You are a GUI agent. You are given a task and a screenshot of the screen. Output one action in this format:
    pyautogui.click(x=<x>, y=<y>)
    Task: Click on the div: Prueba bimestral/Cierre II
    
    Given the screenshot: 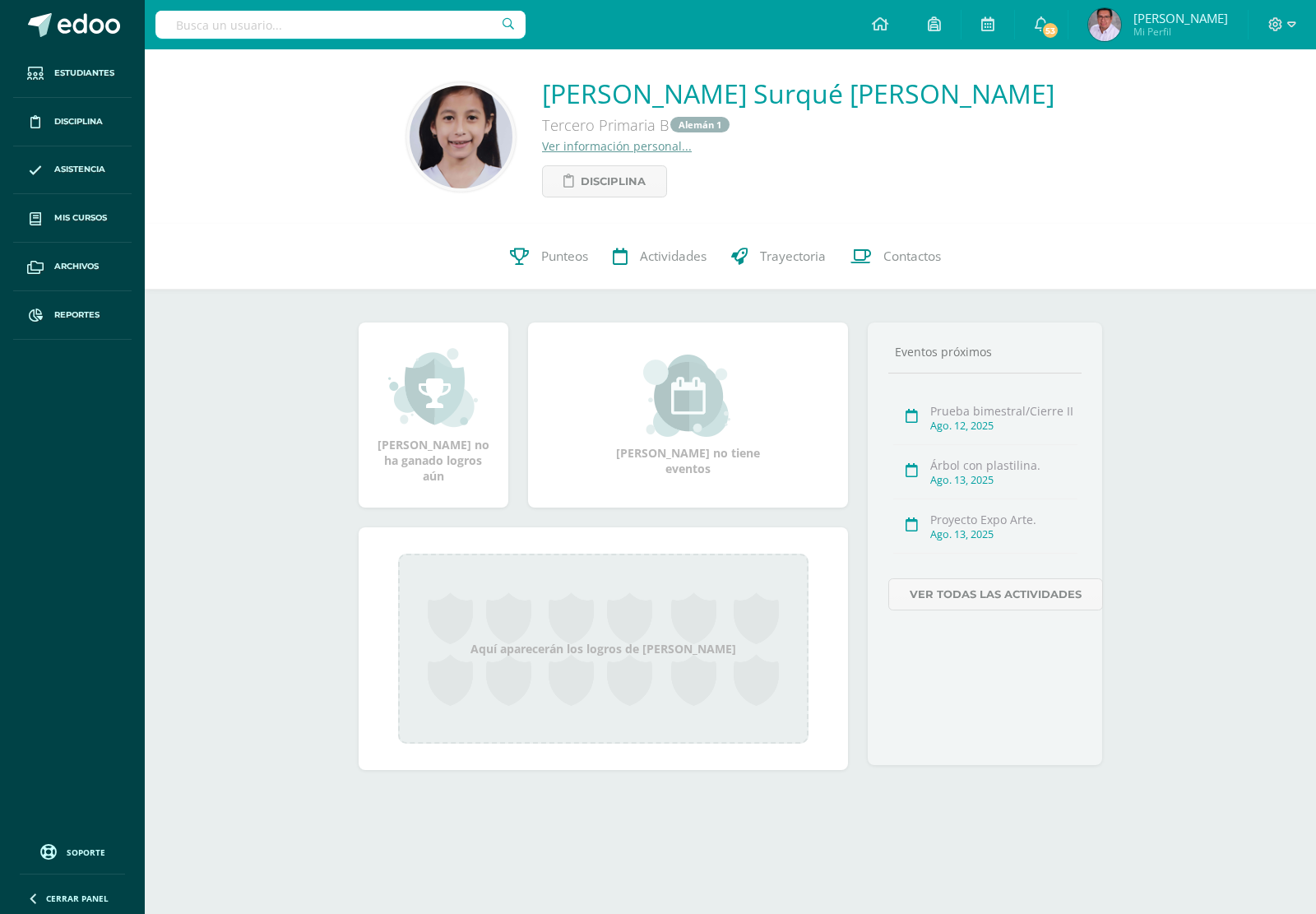 What is the action you would take?
    pyautogui.click(x=1004, y=411)
    